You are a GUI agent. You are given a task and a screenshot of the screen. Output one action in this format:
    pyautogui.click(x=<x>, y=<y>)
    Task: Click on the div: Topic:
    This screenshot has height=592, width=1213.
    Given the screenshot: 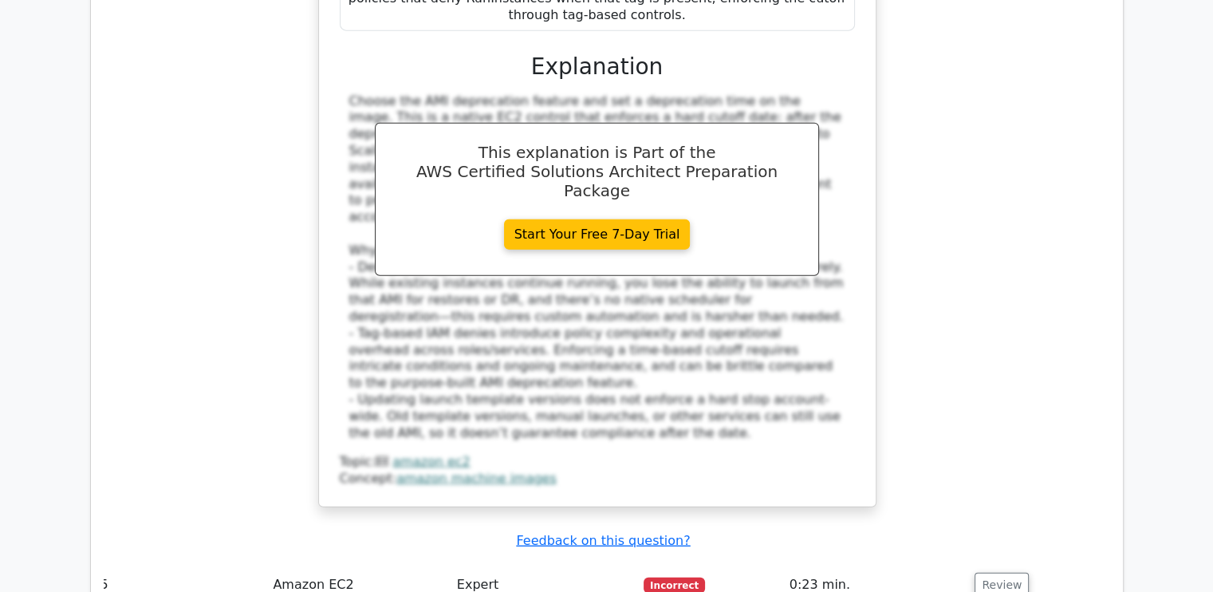 What is the action you would take?
    pyautogui.click(x=597, y=462)
    